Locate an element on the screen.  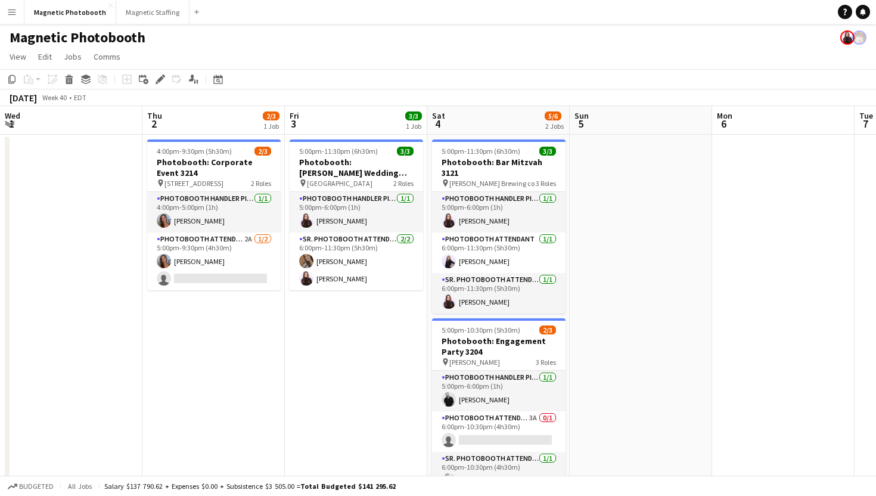
div: 2 Jobs is located at coordinates (554, 126).